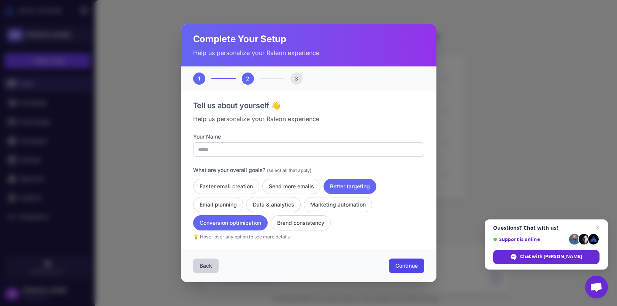 The height and width of the screenshot is (306, 617). Describe the element at coordinates (406, 266) in the screenshot. I see `span: Continue` at that location.